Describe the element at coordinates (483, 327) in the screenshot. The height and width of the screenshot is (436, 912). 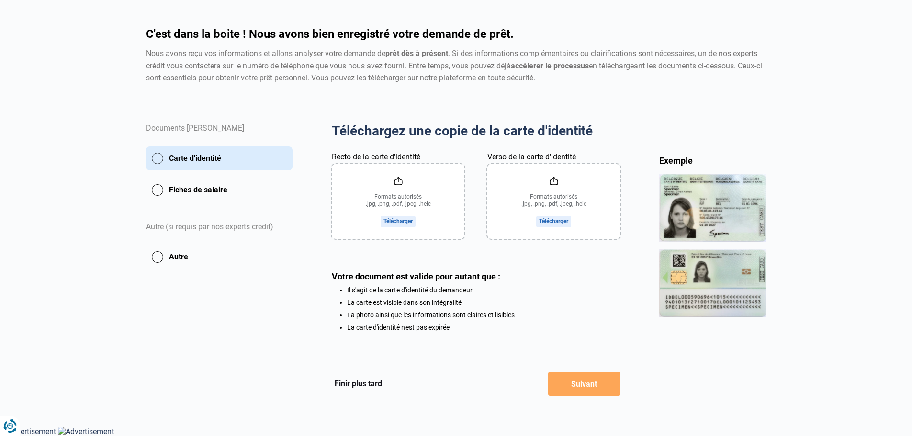
I see `li: La carte d'identité n'est pas expirée` at that location.